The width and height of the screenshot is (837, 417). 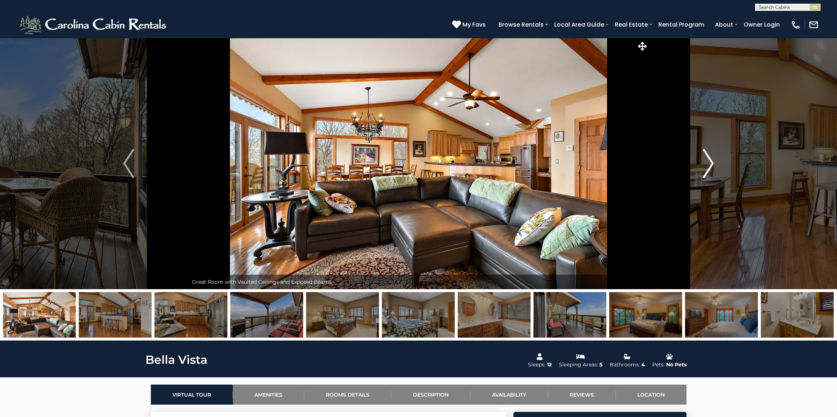 What do you see at coordinates (269, 395) in the screenshot?
I see `a: Amenities` at bounding box center [269, 395].